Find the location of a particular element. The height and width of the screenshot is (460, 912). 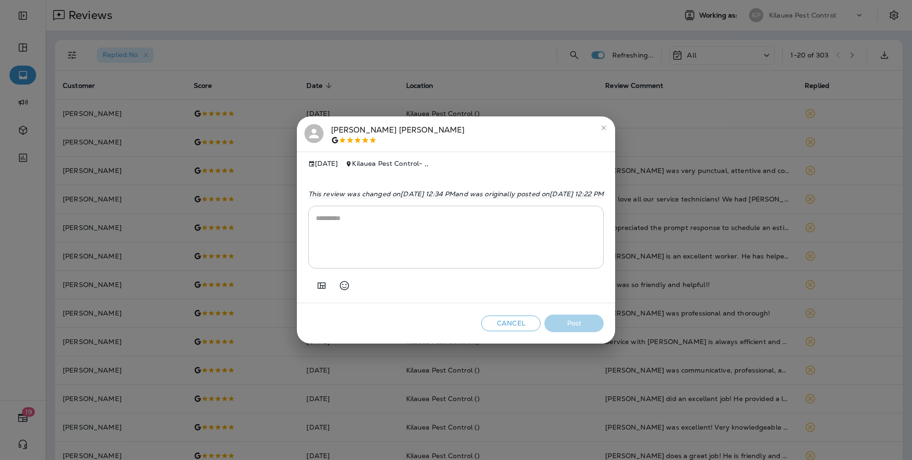

button: Cancel is located at coordinates (511, 323).